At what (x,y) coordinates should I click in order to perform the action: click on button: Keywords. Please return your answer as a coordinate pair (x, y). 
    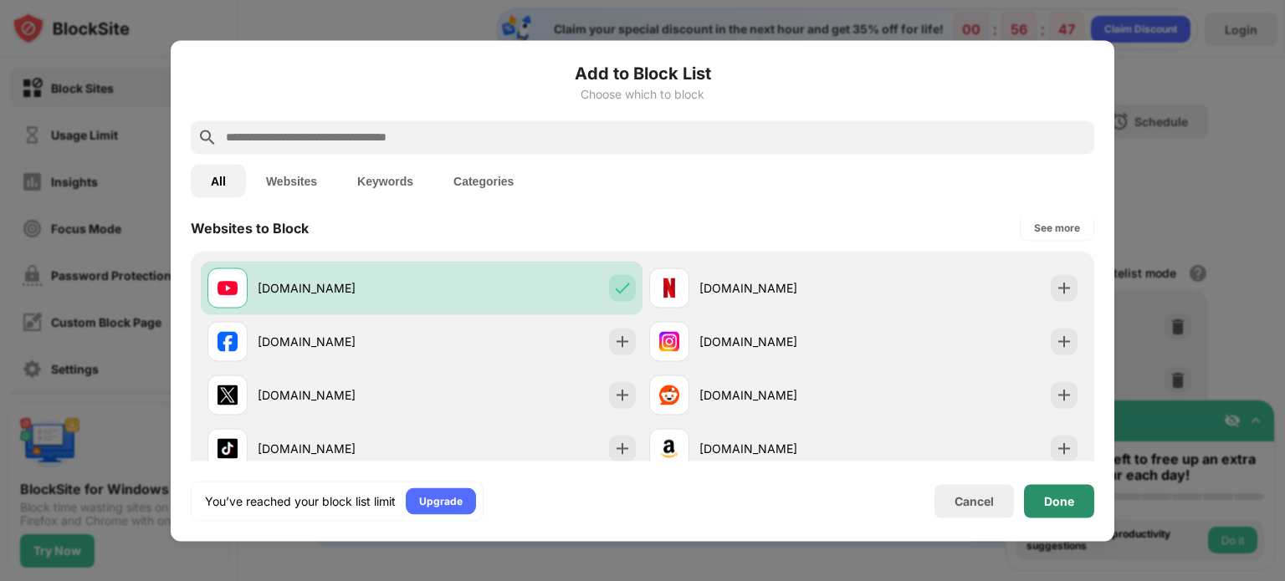
    Looking at the image, I should click on (385, 181).